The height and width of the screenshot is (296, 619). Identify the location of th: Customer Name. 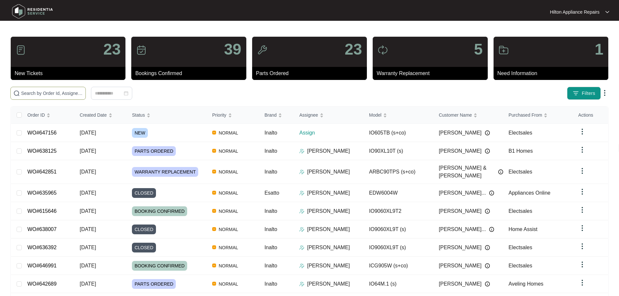
(468, 115).